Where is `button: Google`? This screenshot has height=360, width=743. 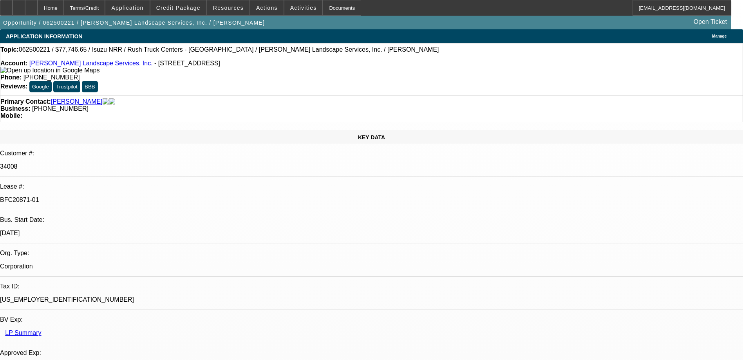
button: Google is located at coordinates (40, 87).